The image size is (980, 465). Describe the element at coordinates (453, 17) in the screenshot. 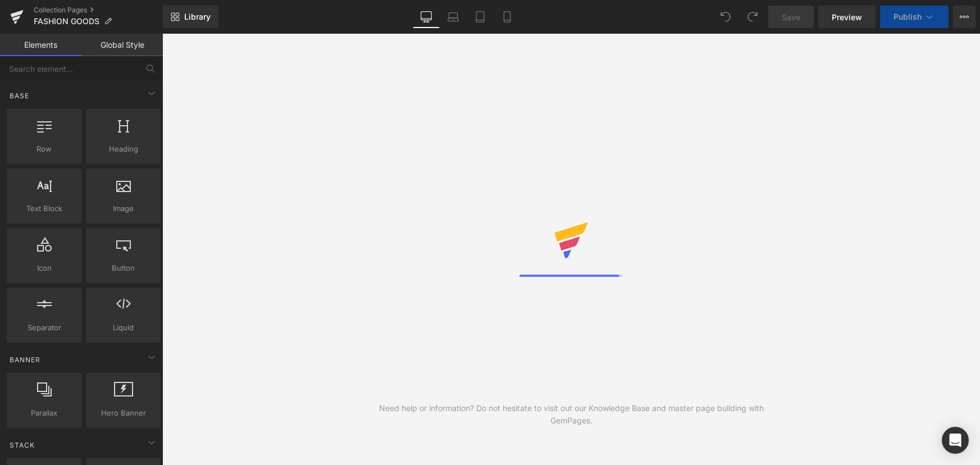

I see `a: Laptop` at that location.